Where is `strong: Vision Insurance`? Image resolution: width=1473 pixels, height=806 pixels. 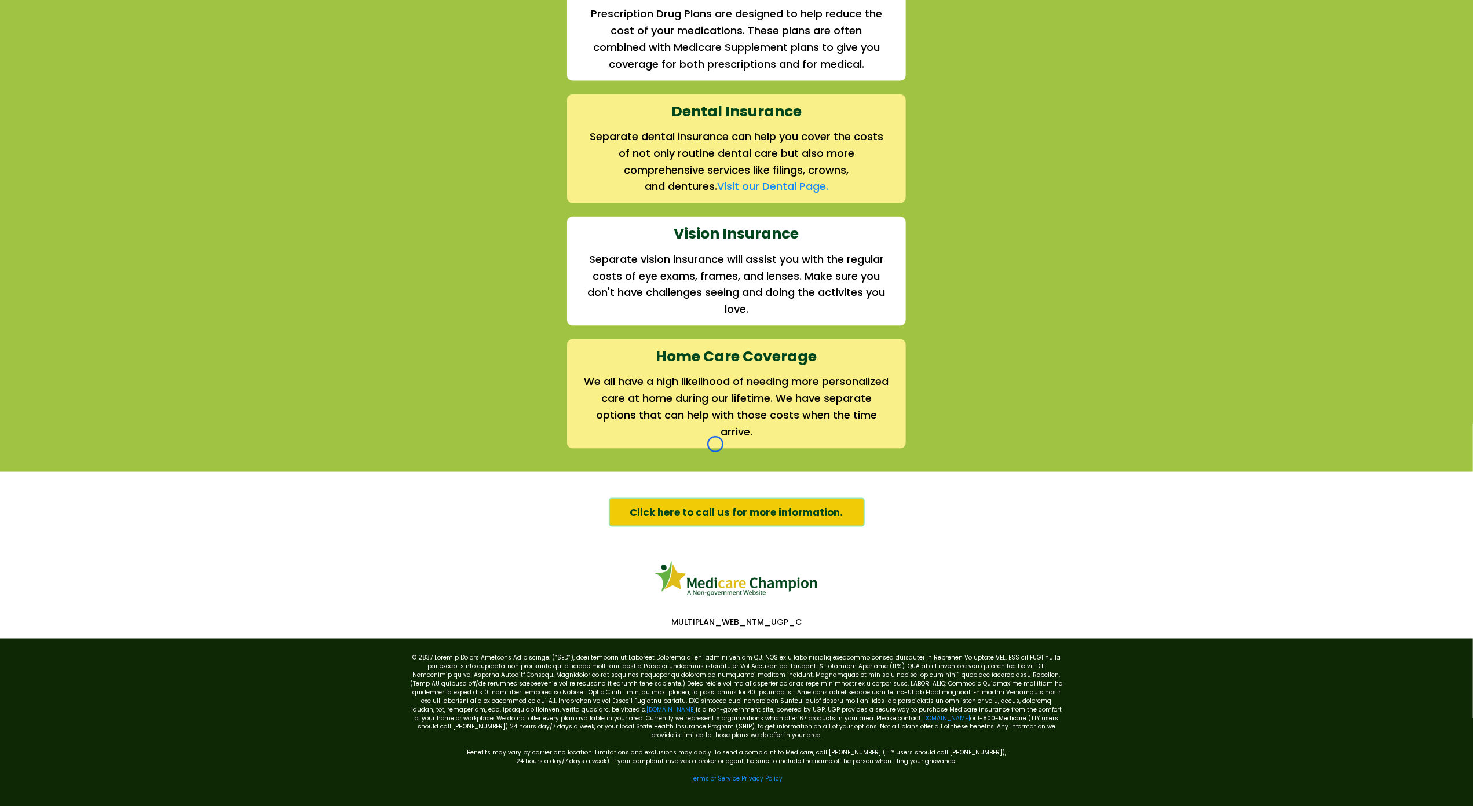 strong: Vision Insurance is located at coordinates (737, 233).